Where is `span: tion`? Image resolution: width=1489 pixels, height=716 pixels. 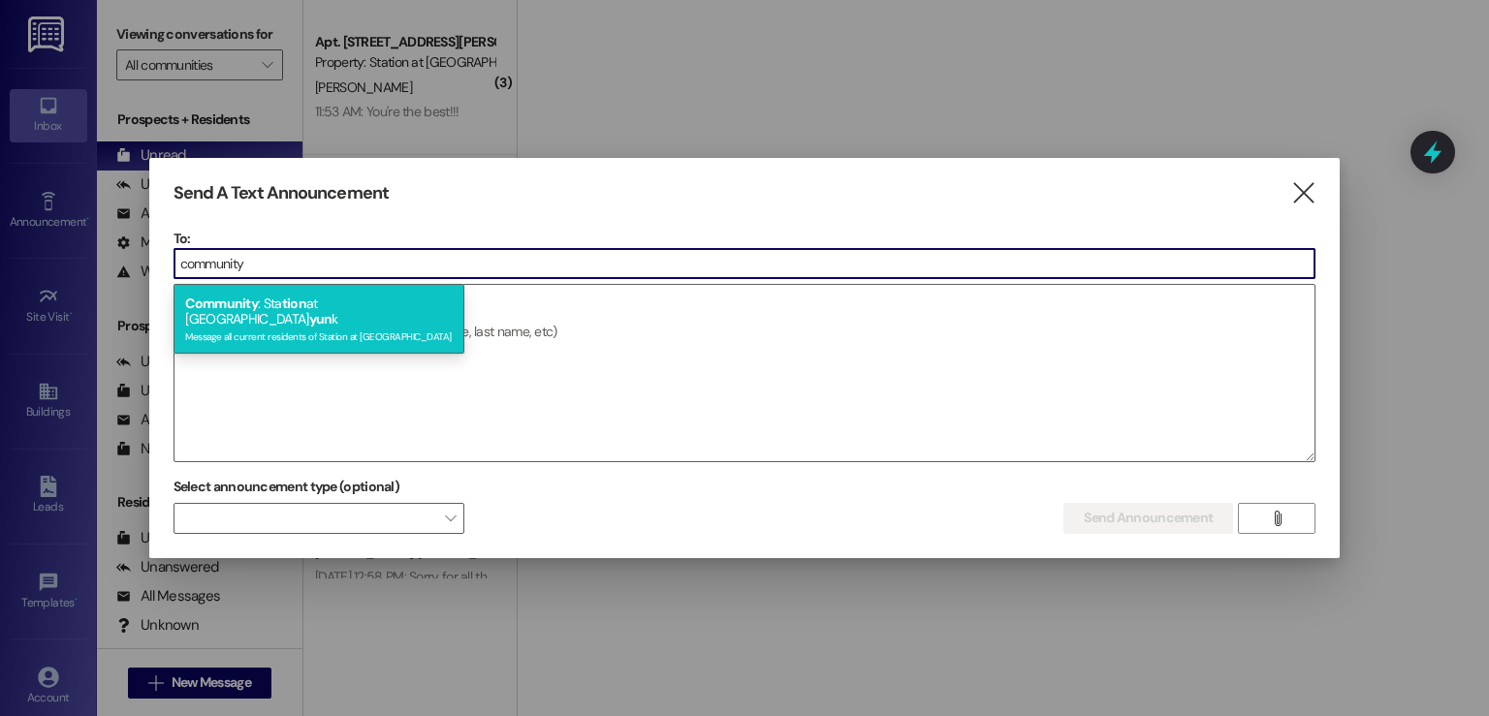
span: tion is located at coordinates (294, 303).